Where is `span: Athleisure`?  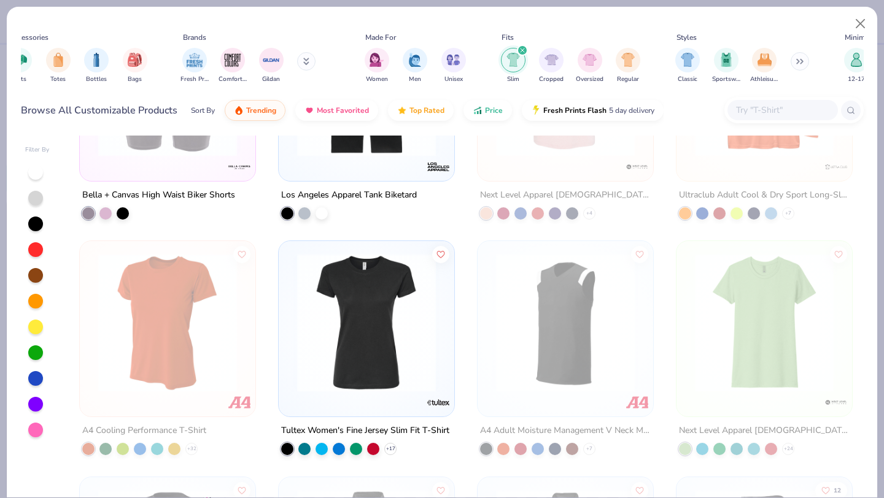
span: Athleisure is located at coordinates (764, 79).